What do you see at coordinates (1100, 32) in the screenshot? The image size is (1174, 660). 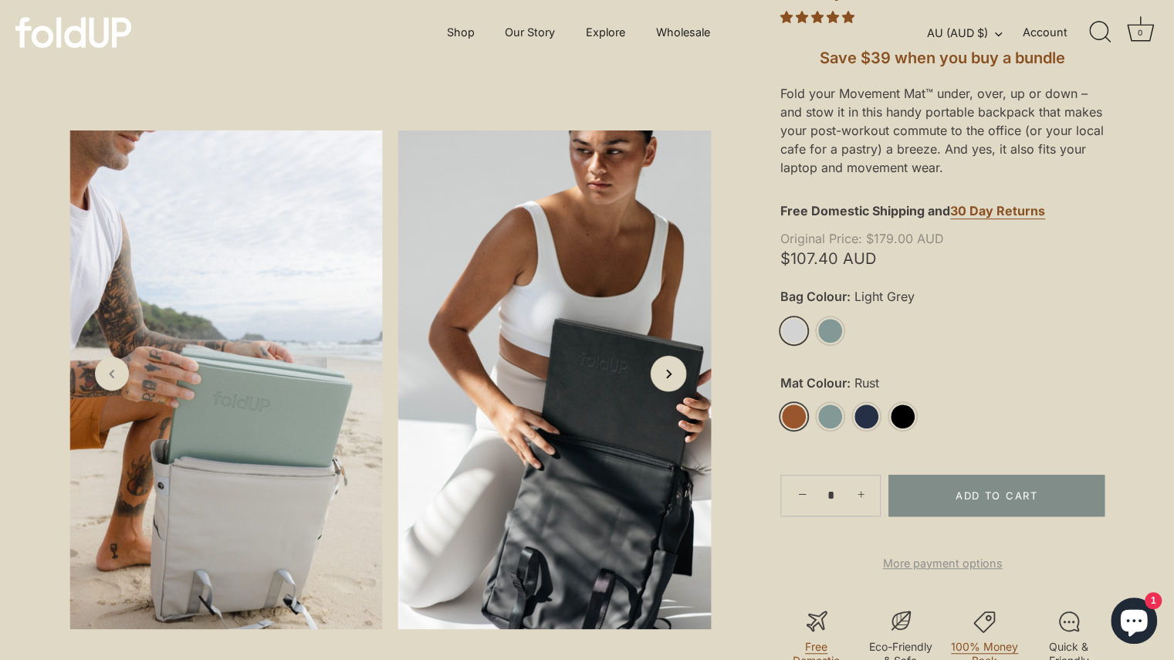 I see `a: Search` at bounding box center [1100, 32].